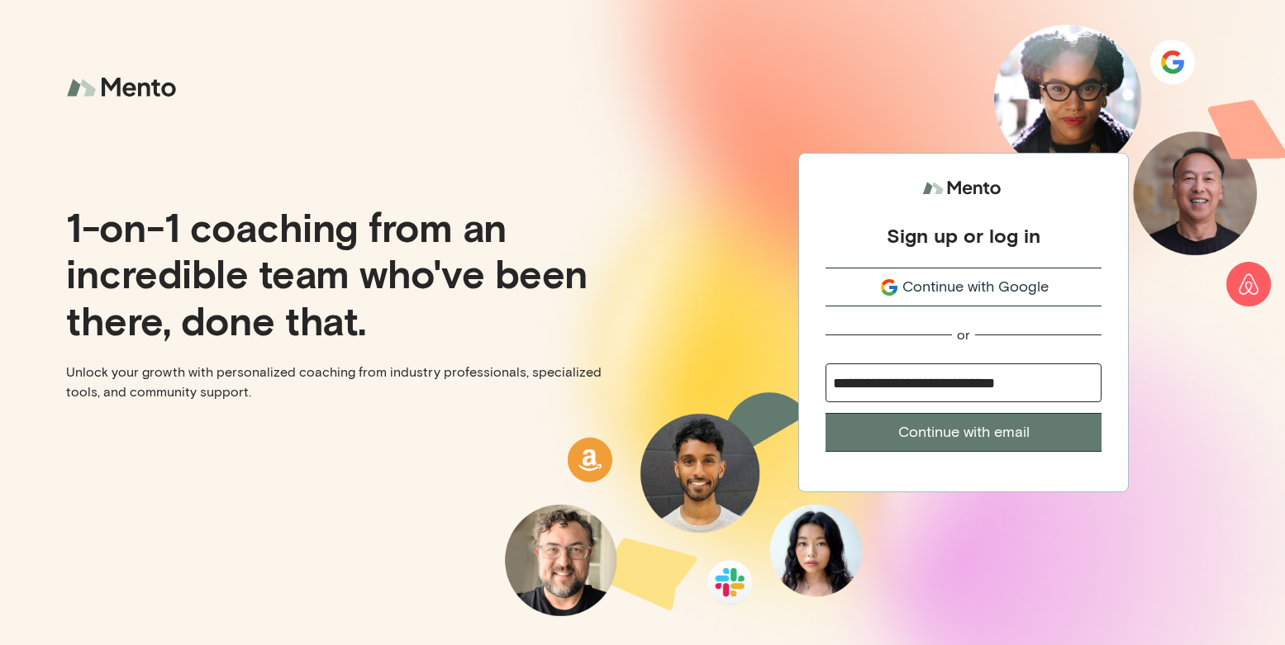  What do you see at coordinates (348, 383) in the screenshot?
I see `p: Unlock your growth with personalized coaching from industry professionals, specialized tools, and...` at bounding box center [348, 383].